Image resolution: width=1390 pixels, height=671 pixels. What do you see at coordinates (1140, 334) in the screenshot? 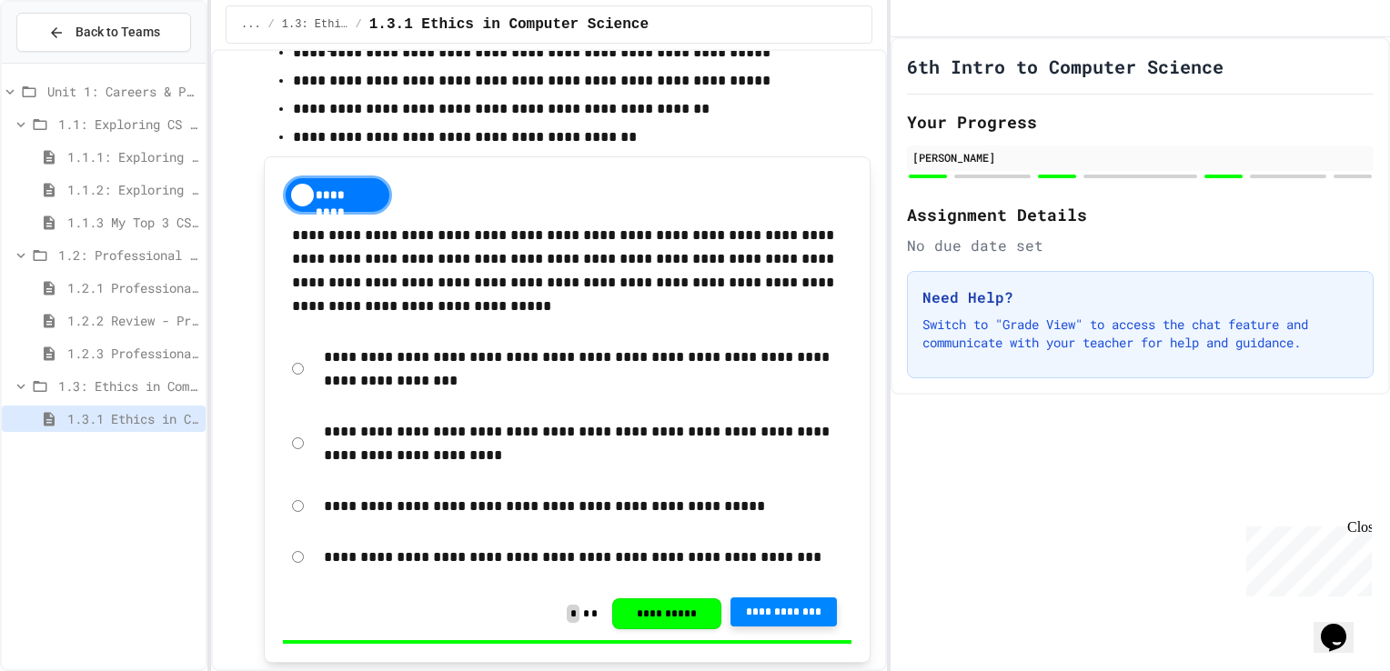
I see `p: Switch to "Grade View" to access the chat feature and communicate with your teacher for help and ...` at bounding box center [1140, 334].